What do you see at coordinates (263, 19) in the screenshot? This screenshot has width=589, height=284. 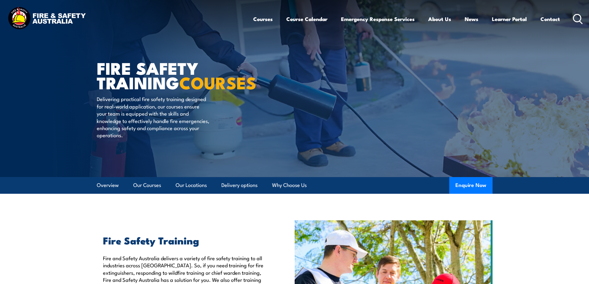 I see `a: Courses` at bounding box center [263, 19].